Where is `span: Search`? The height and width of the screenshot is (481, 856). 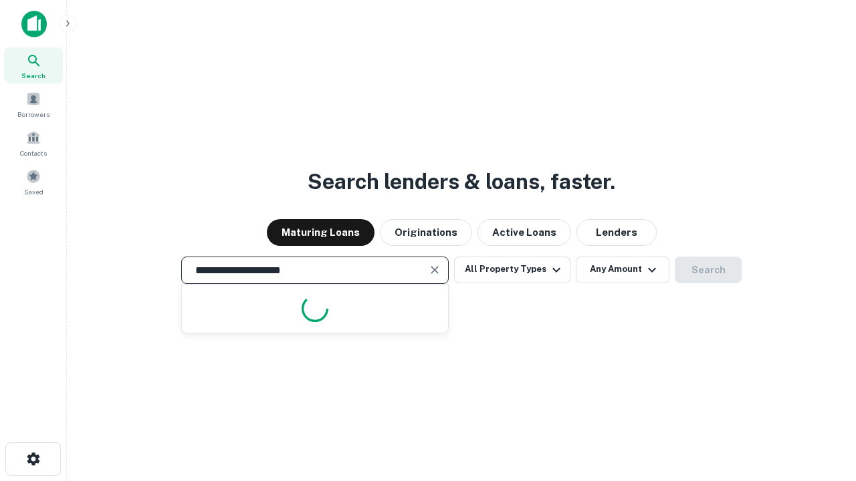
span: Search is located at coordinates (33, 76).